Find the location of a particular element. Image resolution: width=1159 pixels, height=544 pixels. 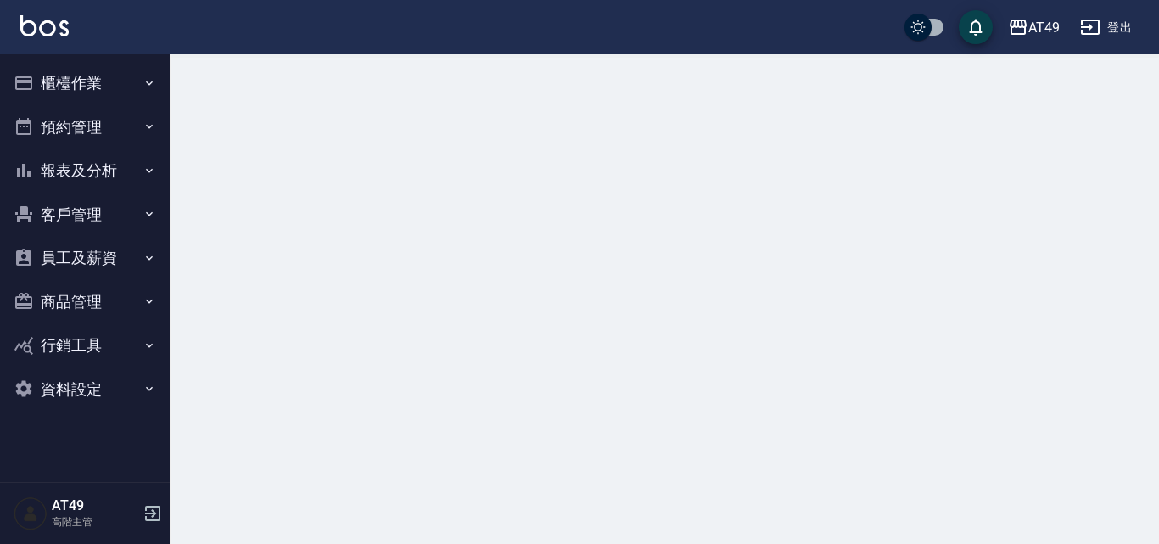

img: Person is located at coordinates (31, 513).